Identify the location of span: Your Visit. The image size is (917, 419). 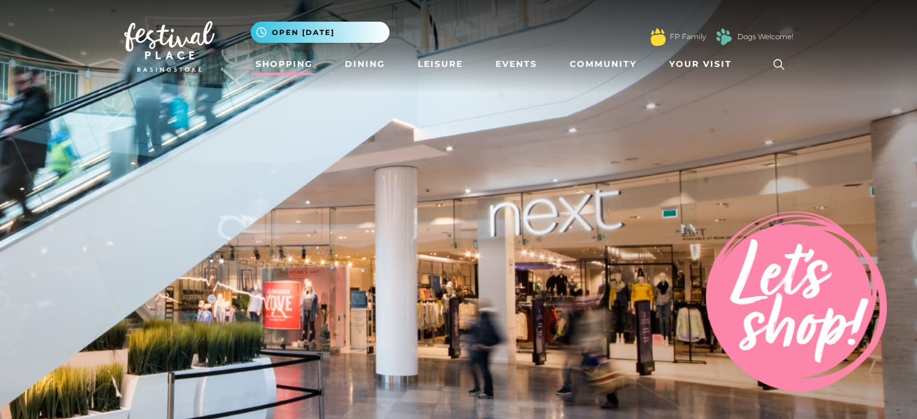
(700, 64).